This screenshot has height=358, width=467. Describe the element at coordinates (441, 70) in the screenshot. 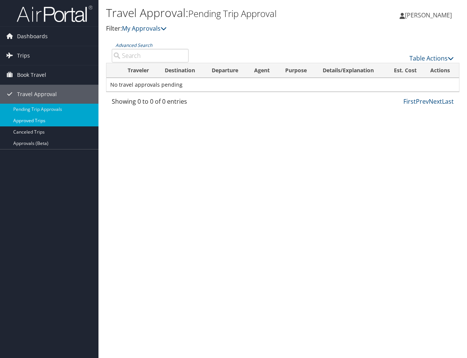

I see `th: Actions` at that location.